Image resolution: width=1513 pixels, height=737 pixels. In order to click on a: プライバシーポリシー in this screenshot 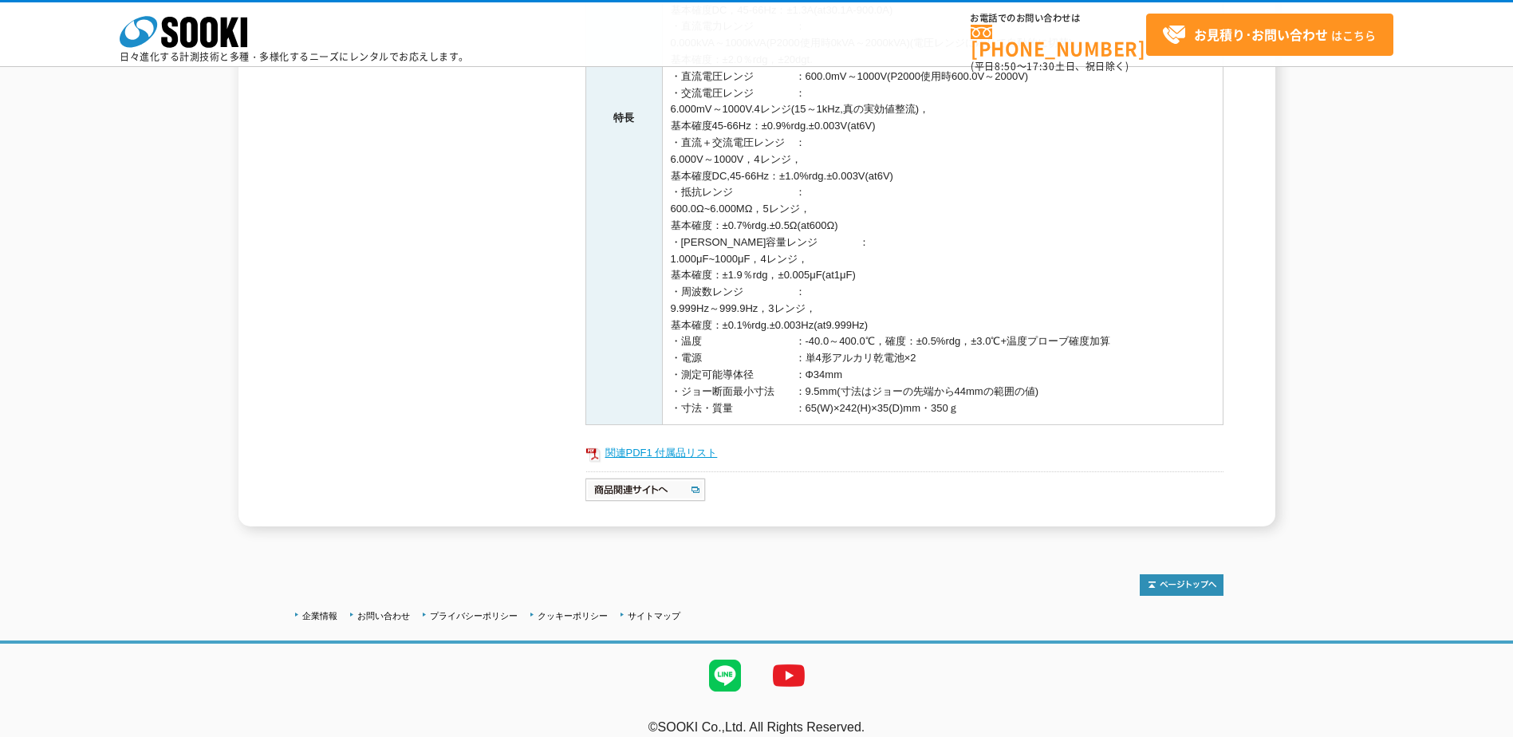, I will do `click(474, 616)`.